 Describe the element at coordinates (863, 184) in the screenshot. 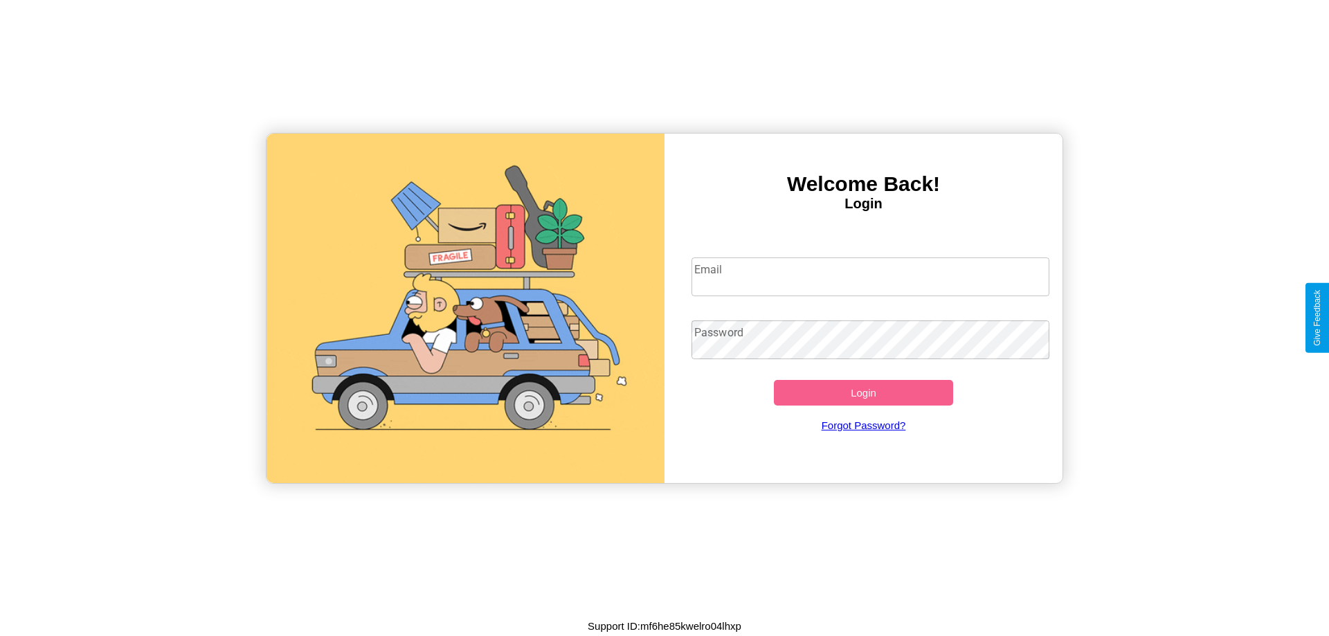

I see `h3: Welcome Back!` at that location.